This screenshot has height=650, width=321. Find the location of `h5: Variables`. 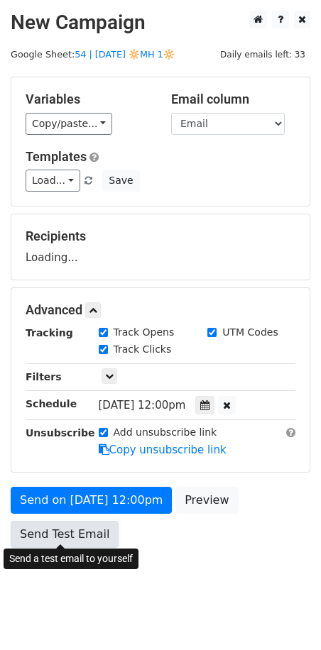

h5: Variables is located at coordinates (87, 99).